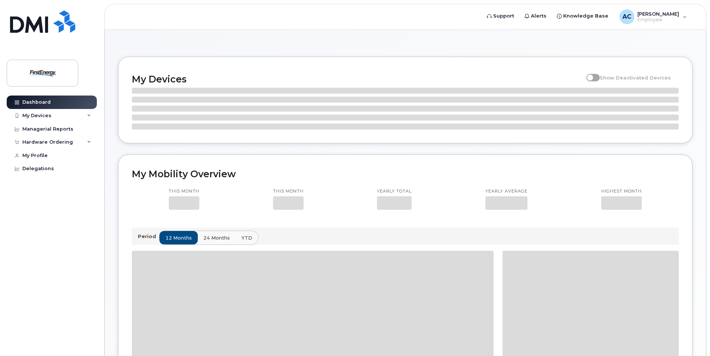 The height and width of the screenshot is (356, 710). What do you see at coordinates (217, 237) in the screenshot?
I see `span: 24 months` at bounding box center [217, 237].